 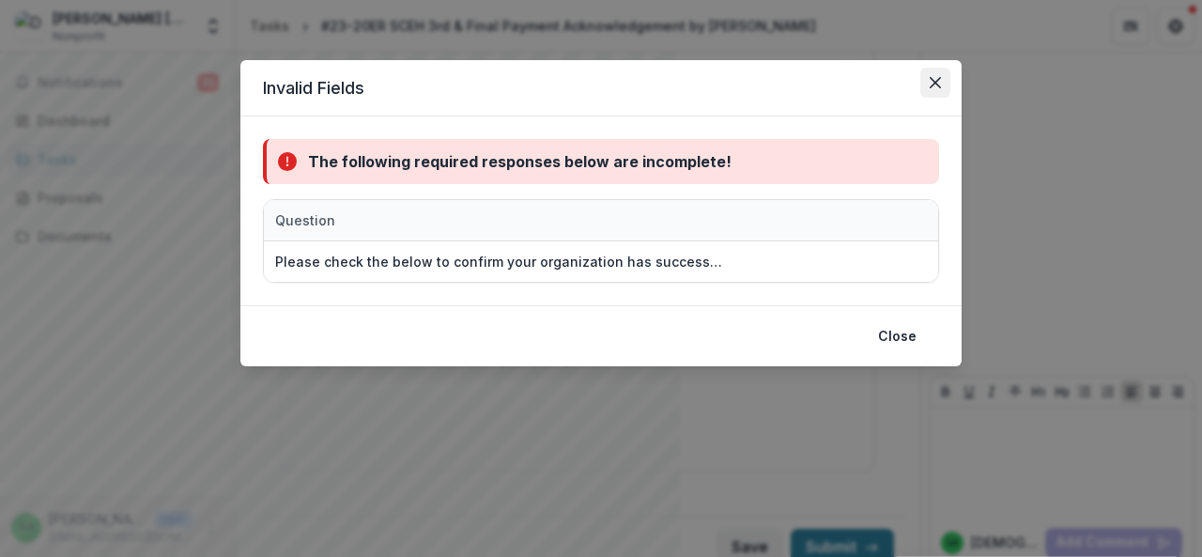 I want to click on div: Please check the below to confirm your organization has successfully received this grant payment, so click(x=499, y=261).